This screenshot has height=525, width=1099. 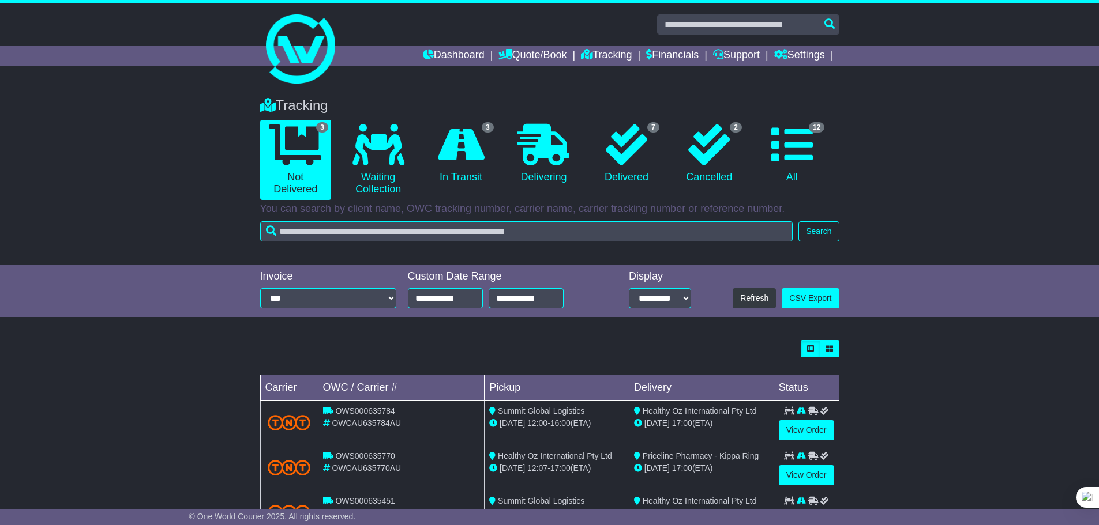 I want to click on div: Display, so click(x=660, y=277).